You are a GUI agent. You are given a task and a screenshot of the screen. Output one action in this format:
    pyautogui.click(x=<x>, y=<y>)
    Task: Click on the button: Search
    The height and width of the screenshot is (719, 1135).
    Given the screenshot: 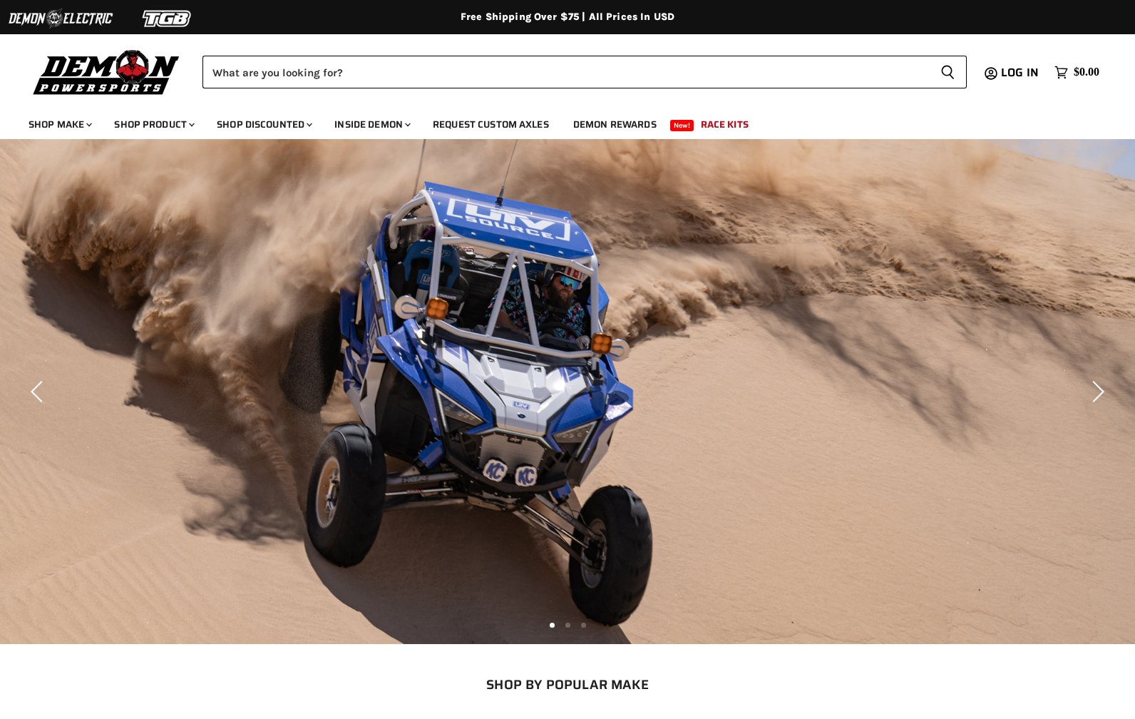 What is the action you would take?
    pyautogui.click(x=948, y=72)
    